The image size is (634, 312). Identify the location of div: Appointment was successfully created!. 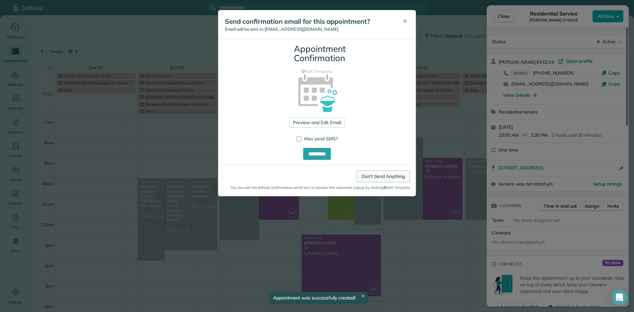
(318, 298).